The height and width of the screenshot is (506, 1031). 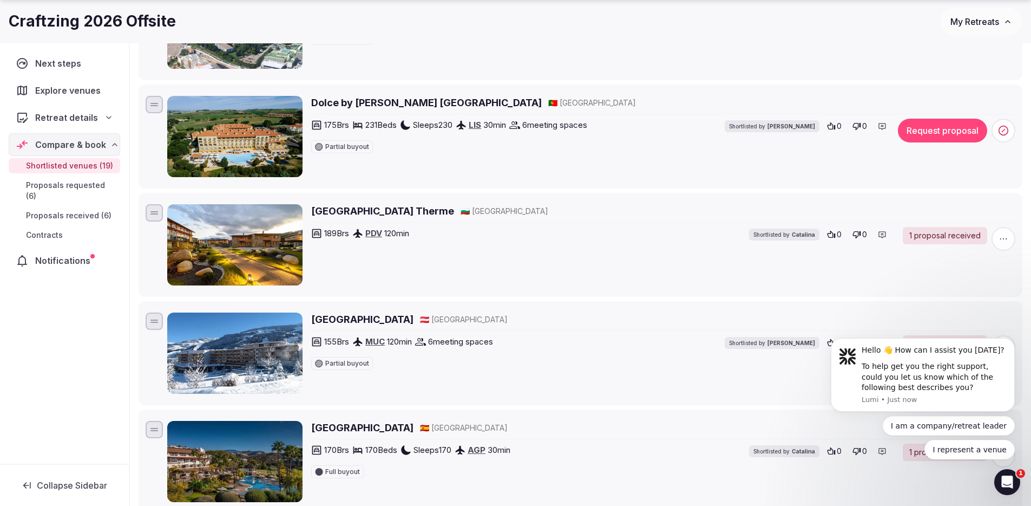 I want to click on span: 155 Brs, so click(x=337, y=341).